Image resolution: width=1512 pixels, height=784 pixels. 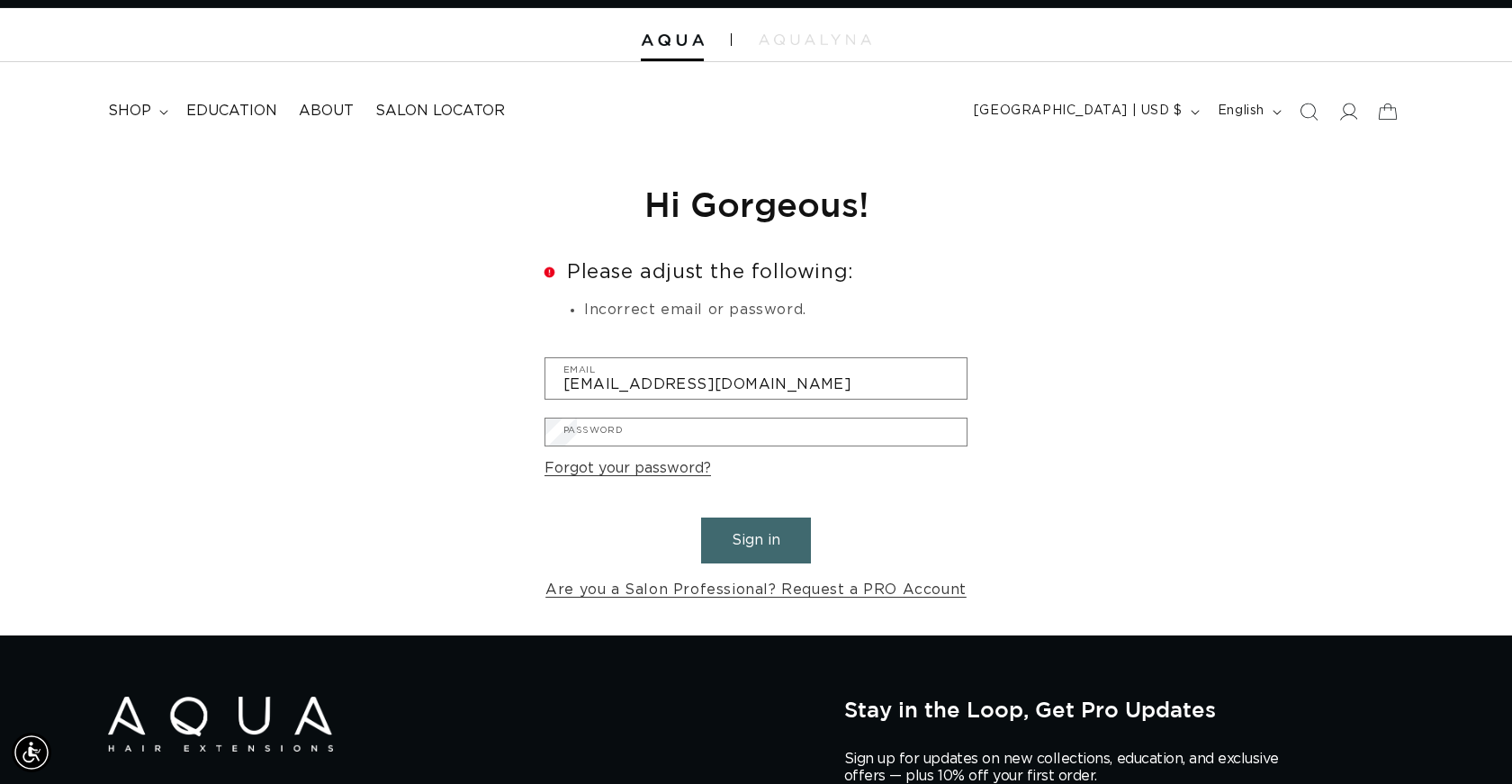 I want to click on h2: Please adjust the following:, so click(x=756, y=272).